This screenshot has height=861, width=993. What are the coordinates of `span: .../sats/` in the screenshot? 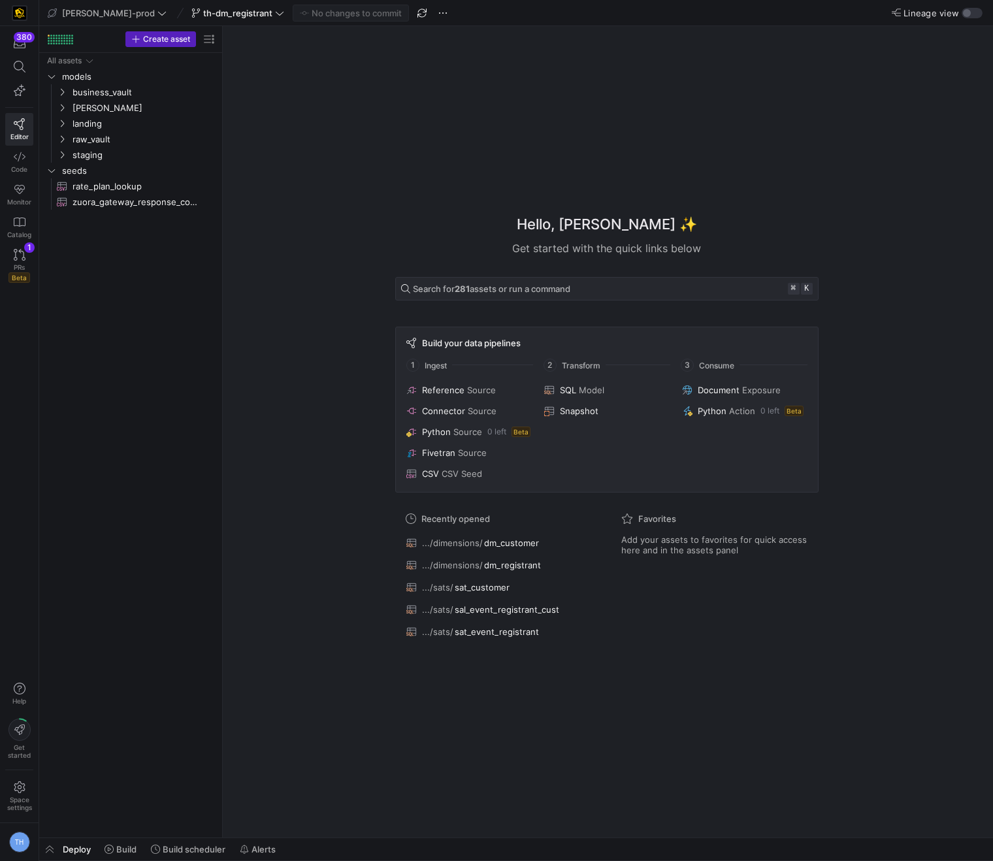 It's located at (438, 631).